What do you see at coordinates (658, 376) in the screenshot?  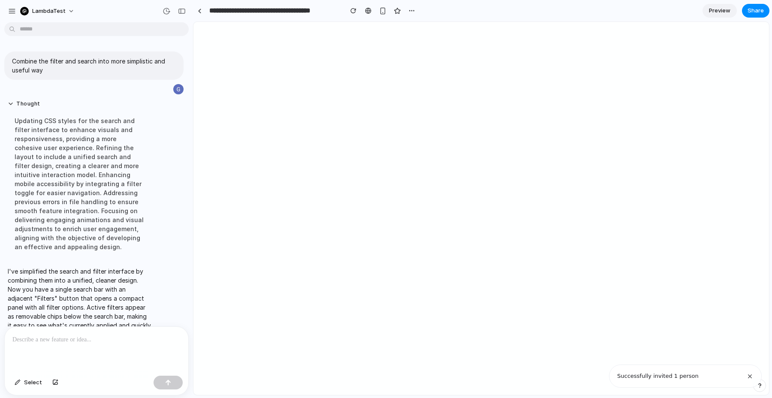 I see `span: Successfully invited 1 person` at bounding box center [658, 376].